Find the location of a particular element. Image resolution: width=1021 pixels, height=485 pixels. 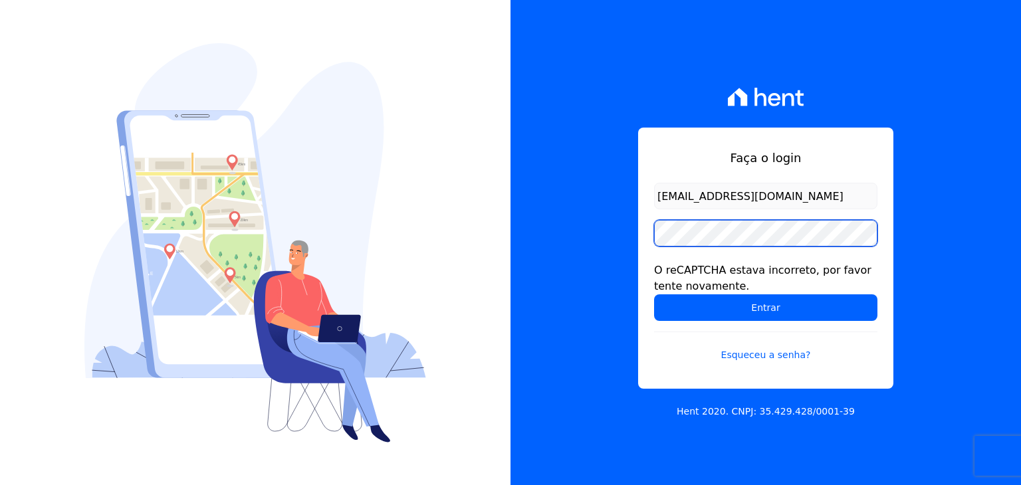

img: Login is located at coordinates (255, 243).